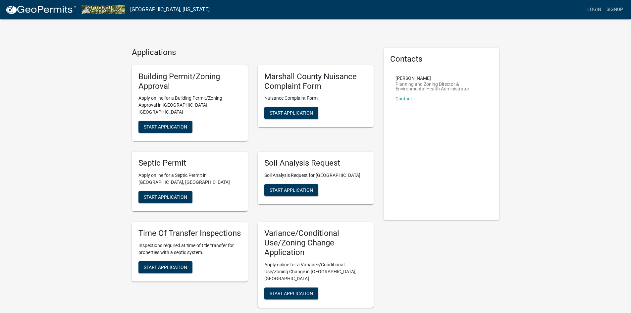 This screenshot has height=313, width=631. What do you see at coordinates (594, 10) in the screenshot?
I see `a: Login` at bounding box center [594, 10].